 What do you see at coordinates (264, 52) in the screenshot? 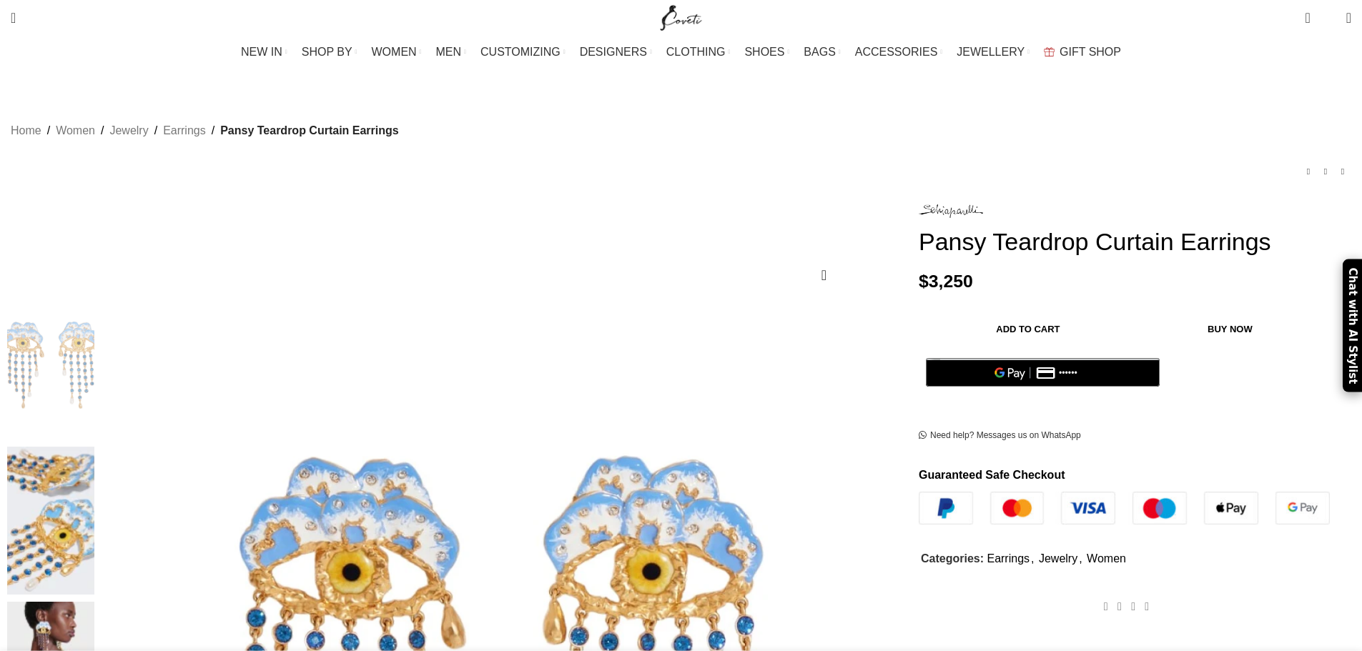
I see `a: NEW IN` at bounding box center [264, 52].